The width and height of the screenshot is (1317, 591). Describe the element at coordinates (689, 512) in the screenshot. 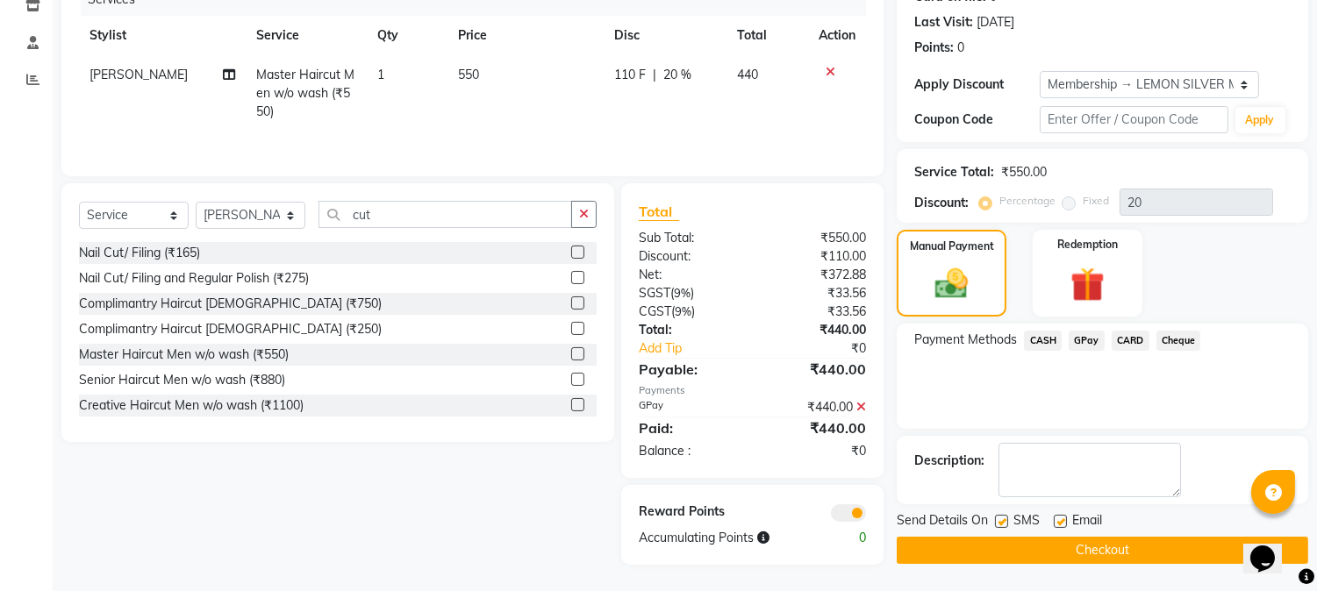

I see `div: Reward Points` at that location.